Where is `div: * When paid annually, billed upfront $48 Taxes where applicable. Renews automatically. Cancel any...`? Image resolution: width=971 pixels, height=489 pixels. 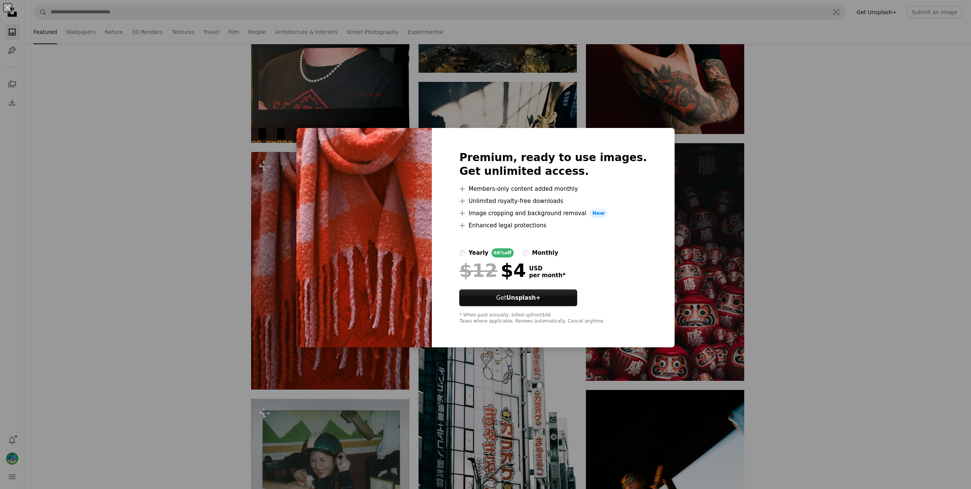 div: * When paid annually, billed upfront $48 Taxes where applicable. Renews automatically. Cancel any... is located at coordinates (553, 318).